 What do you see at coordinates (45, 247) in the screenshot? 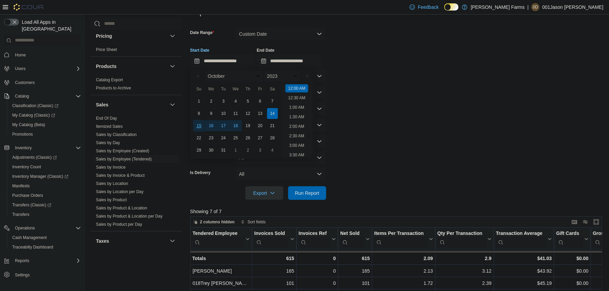
I see `button: Traceabilty Dashboard` at bounding box center [45, 247].